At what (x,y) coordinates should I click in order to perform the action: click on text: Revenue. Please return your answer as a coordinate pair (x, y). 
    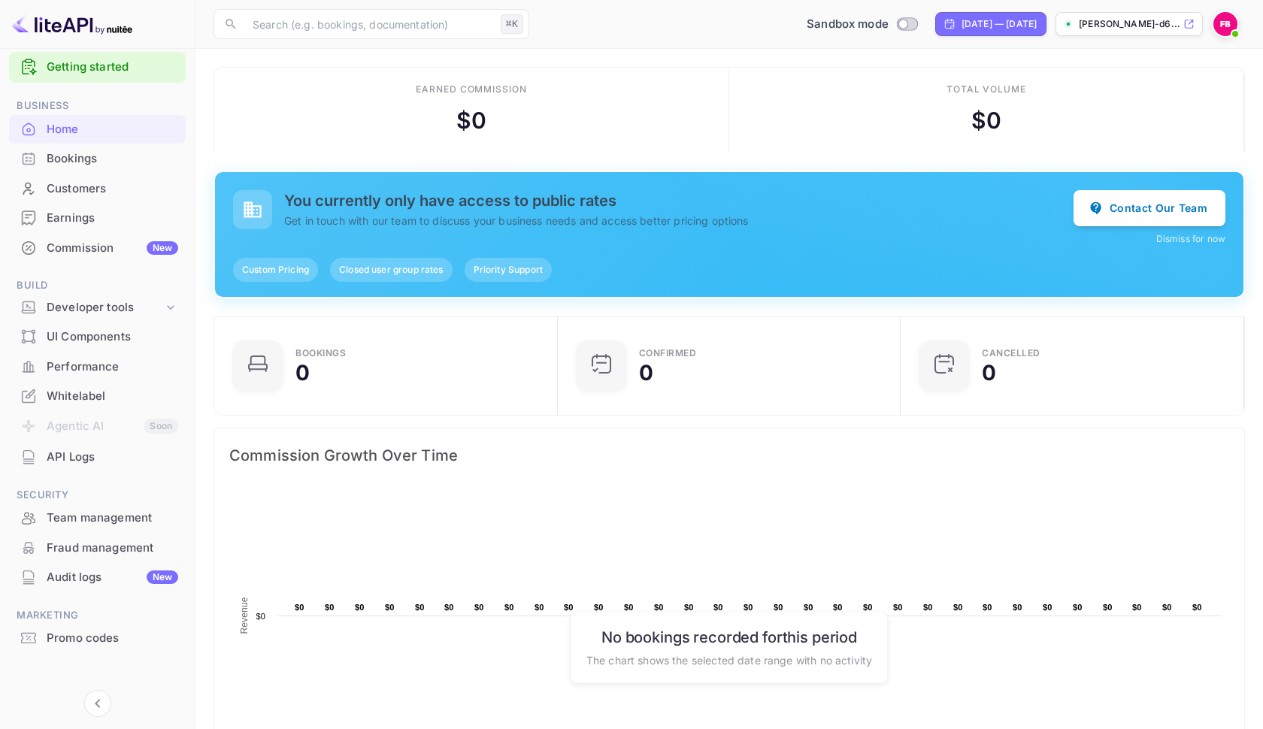
    Looking at the image, I should click on (244, 615).